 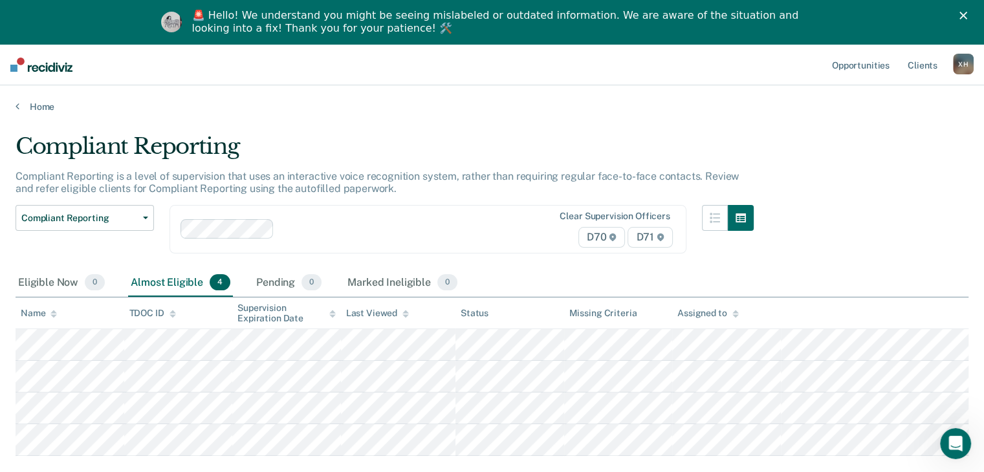 I want to click on div: Missing Criteria, so click(x=603, y=313).